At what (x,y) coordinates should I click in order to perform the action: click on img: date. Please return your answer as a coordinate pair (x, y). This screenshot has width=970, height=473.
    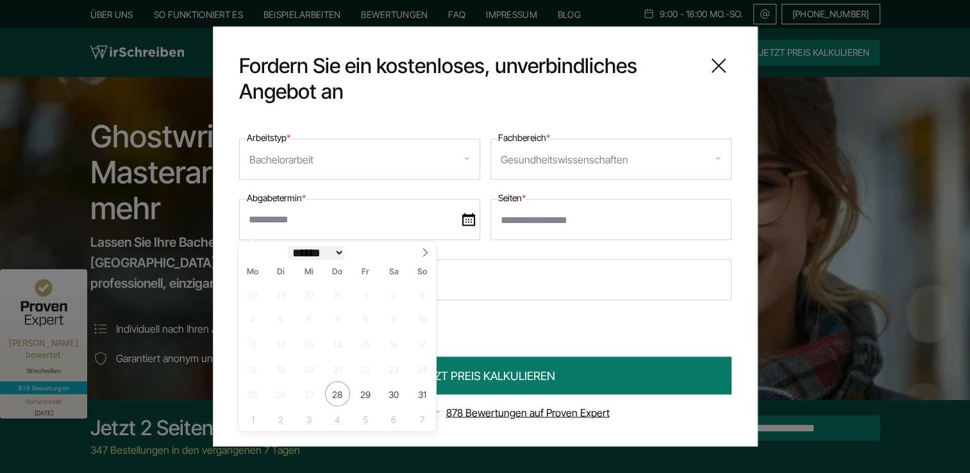
    Looking at the image, I should click on (469, 220).